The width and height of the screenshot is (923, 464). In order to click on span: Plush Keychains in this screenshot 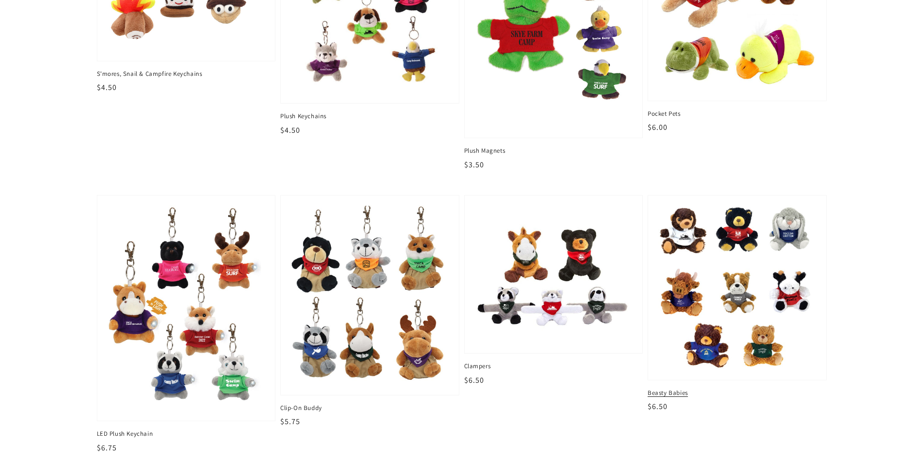, I will do `click(370, 116)`.